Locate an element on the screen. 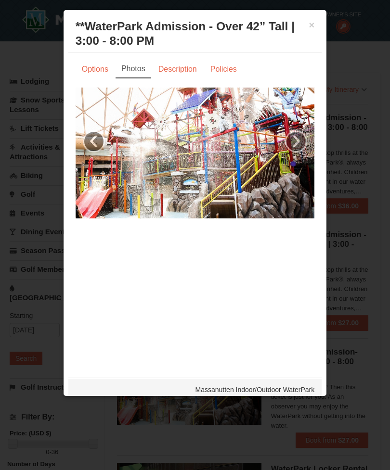  img: 6619917-1059-1d197f51.jpg is located at coordinates (195, 153).